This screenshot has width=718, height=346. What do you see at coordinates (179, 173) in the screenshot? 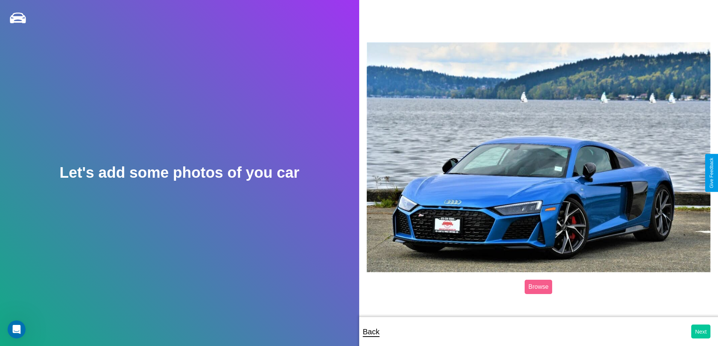
I see `h2: Let's add some photos of you car` at bounding box center [179, 173].